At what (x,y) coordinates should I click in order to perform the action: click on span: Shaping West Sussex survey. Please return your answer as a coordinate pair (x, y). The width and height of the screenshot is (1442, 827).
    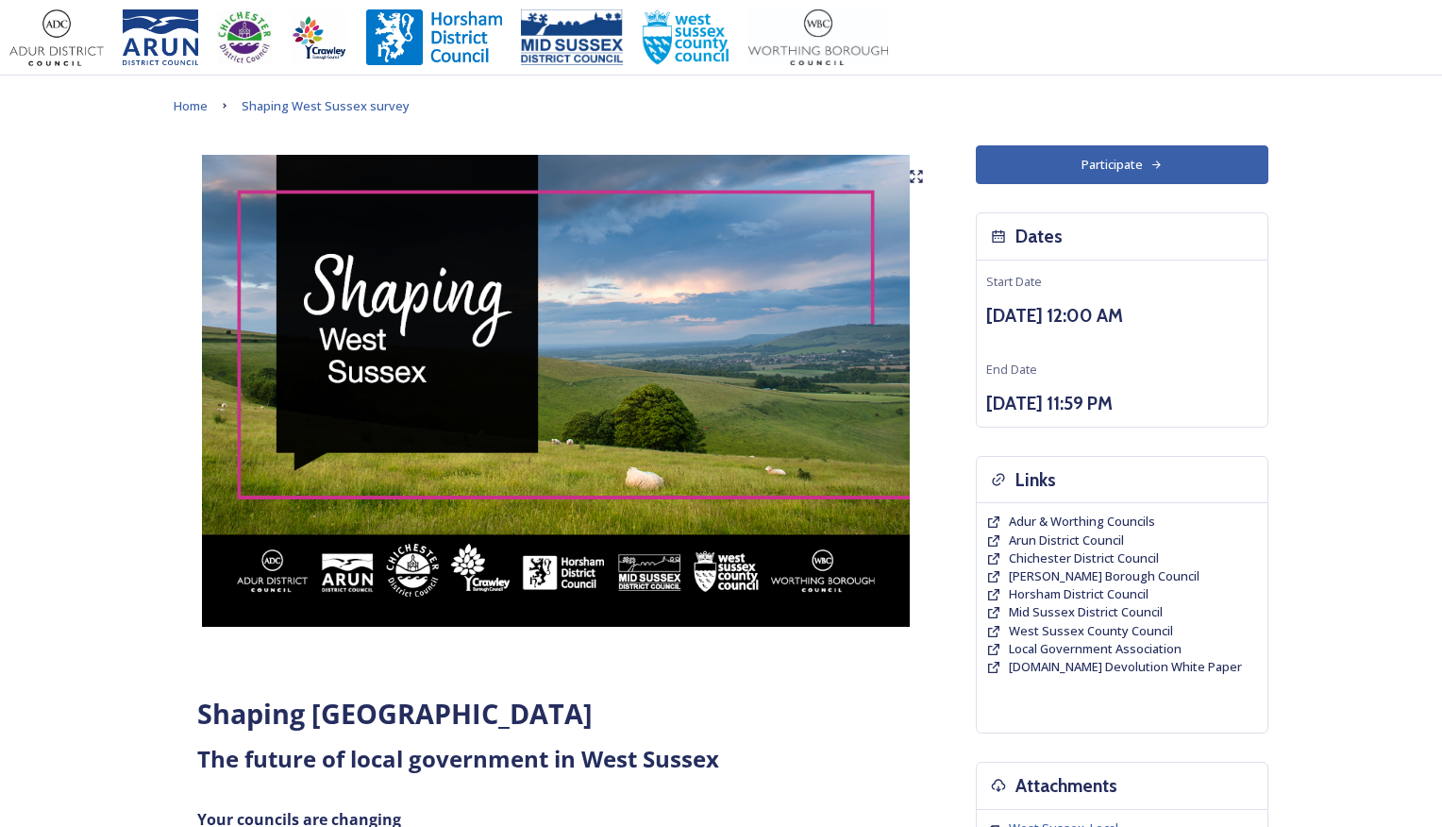
    Looking at the image, I should click on (326, 106).